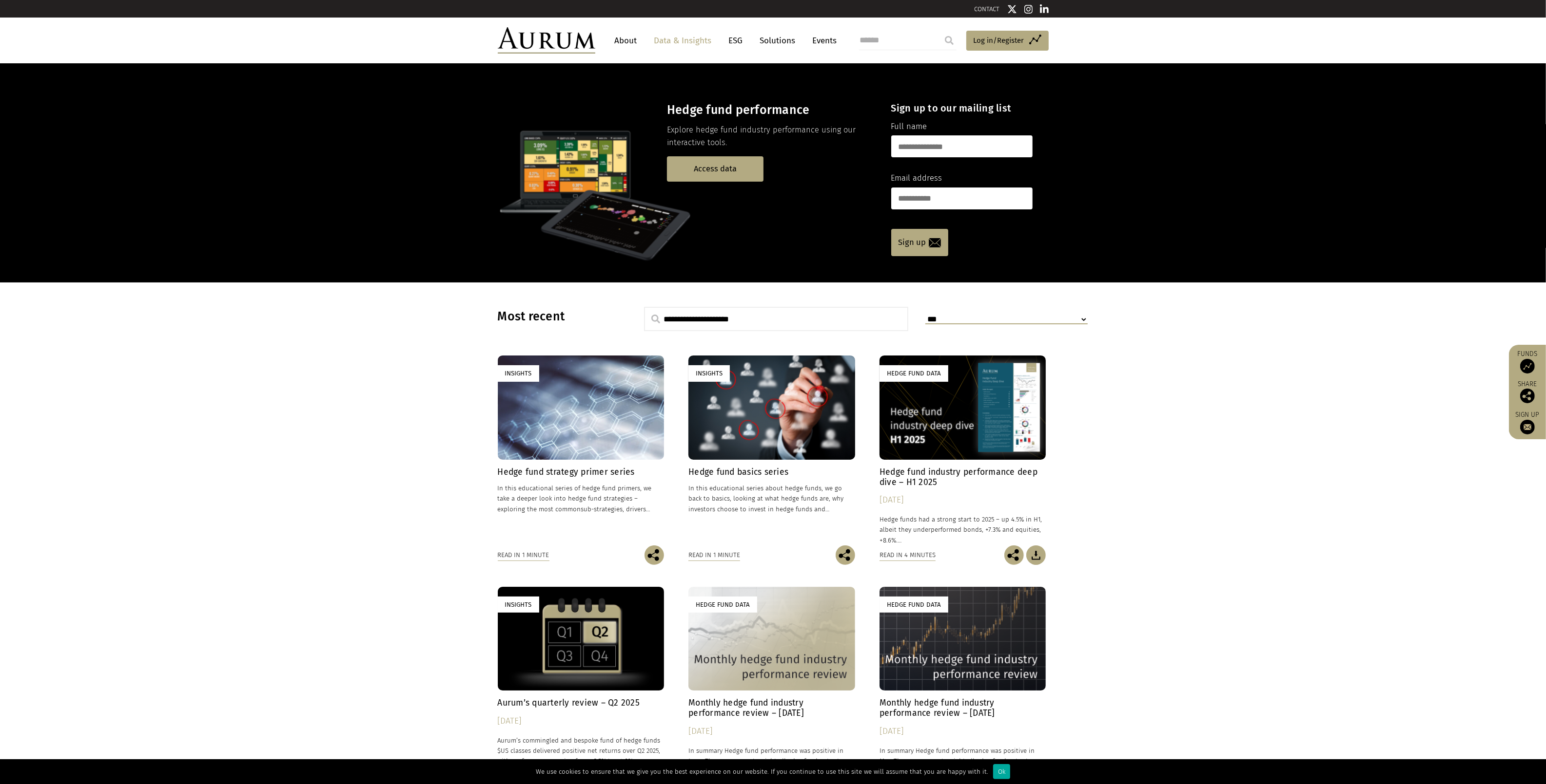 The image size is (1546, 784). I want to click on img: Sign up to our newsletter, so click(1527, 427).